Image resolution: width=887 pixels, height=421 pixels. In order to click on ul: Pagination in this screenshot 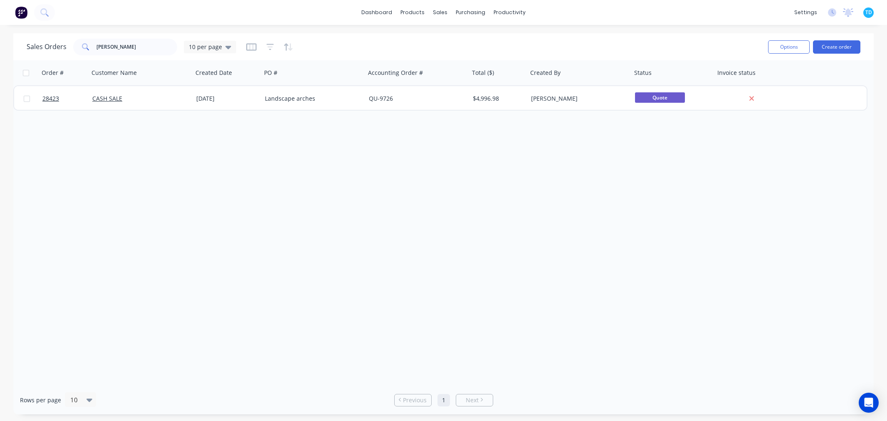, I will do `click(444, 400)`.